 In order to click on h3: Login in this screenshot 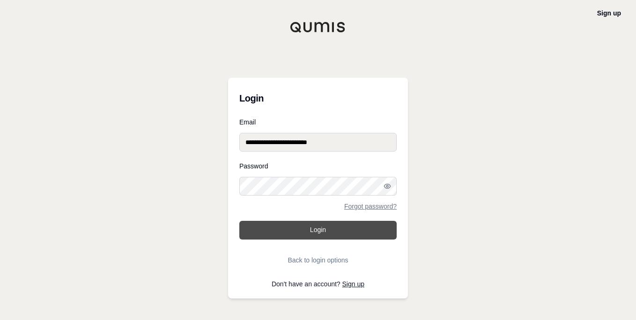, I will do `click(318, 98)`.